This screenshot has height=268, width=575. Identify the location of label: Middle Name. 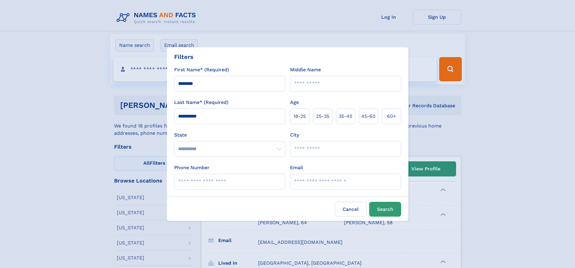
(306, 70).